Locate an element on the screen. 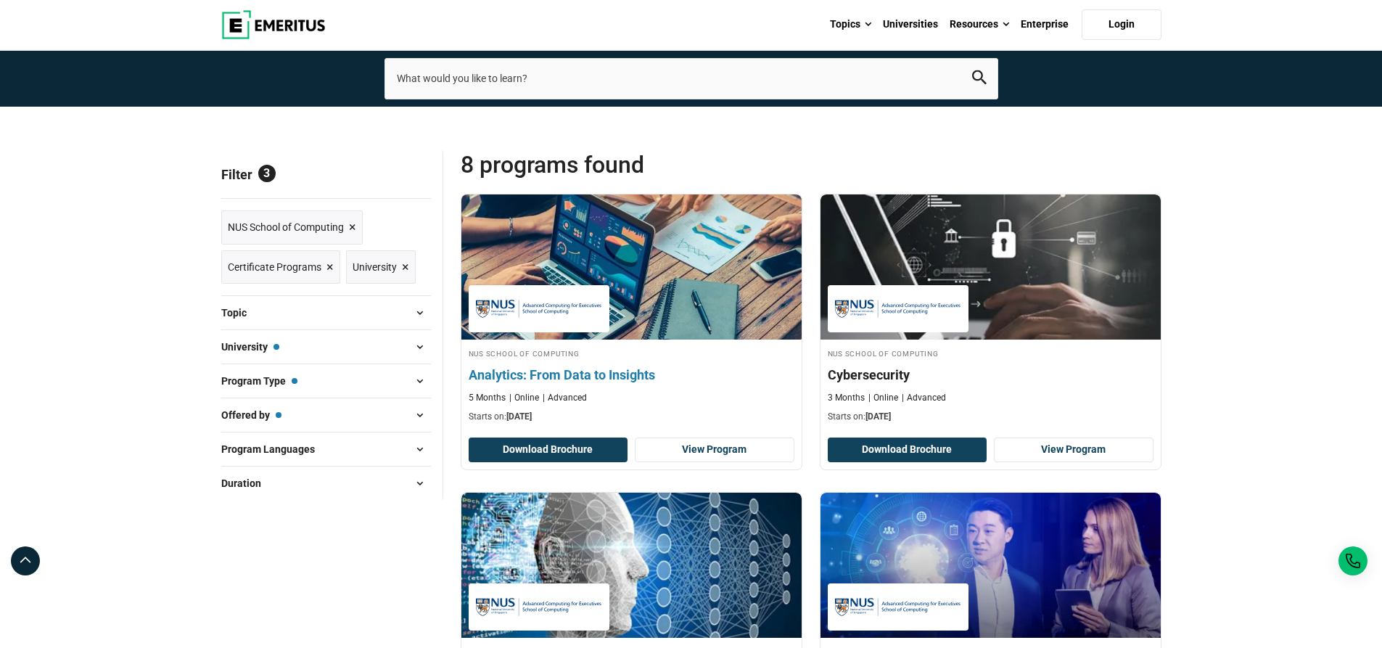 The height and width of the screenshot is (648, 1382). a: Business Analytics Course by NUS School of Computing - September 30, 2025 NUS School of Computing... is located at coordinates (631, 313).